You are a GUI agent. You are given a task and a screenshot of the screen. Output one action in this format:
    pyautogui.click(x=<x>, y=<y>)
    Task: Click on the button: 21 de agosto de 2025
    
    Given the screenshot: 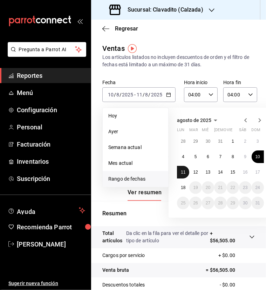 What is the action you would take?
    pyautogui.click(x=220, y=187)
    